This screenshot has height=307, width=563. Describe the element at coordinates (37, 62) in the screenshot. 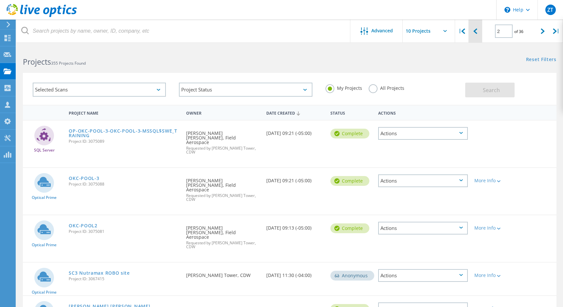

I see `b: Projects` at that location.